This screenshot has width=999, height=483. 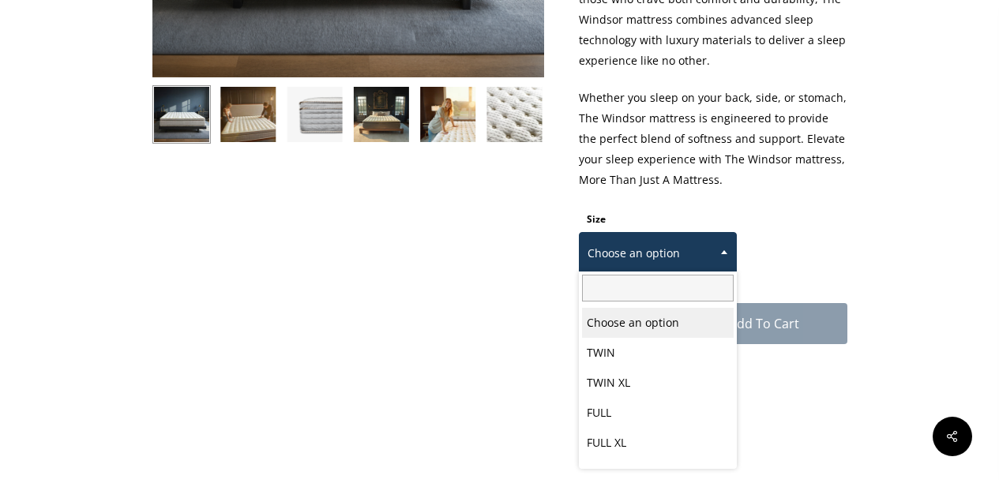 I want to click on img: Windsor In NH Manor, so click(x=380, y=114).